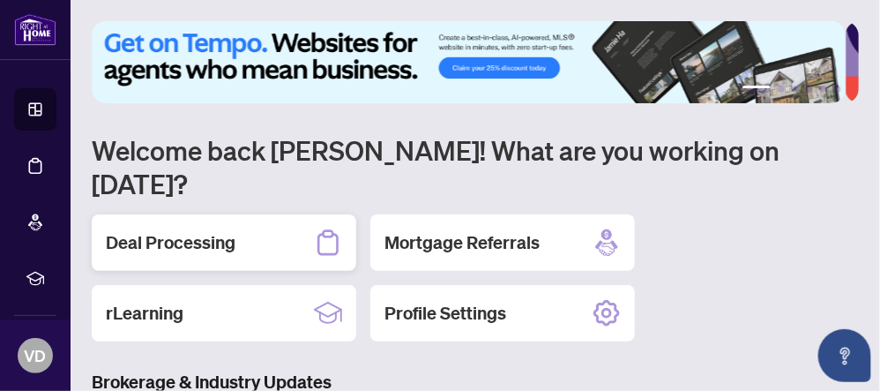 The width and height of the screenshot is (880, 391). Describe the element at coordinates (823, 89) in the screenshot. I see `button: 5` at that location.